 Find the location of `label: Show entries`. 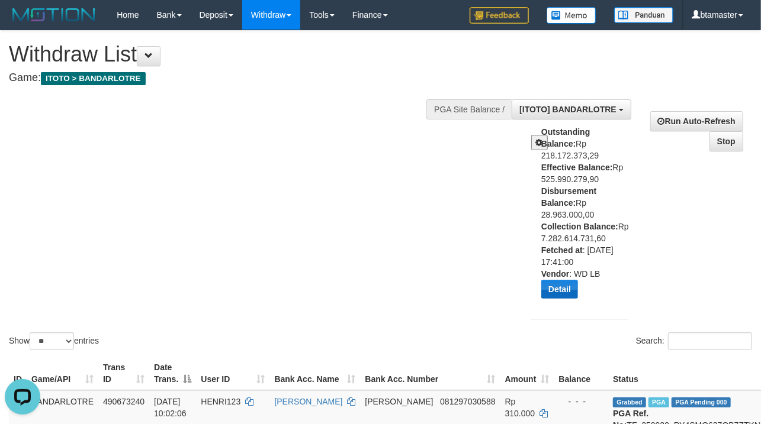

label: Show entries is located at coordinates (54, 342).